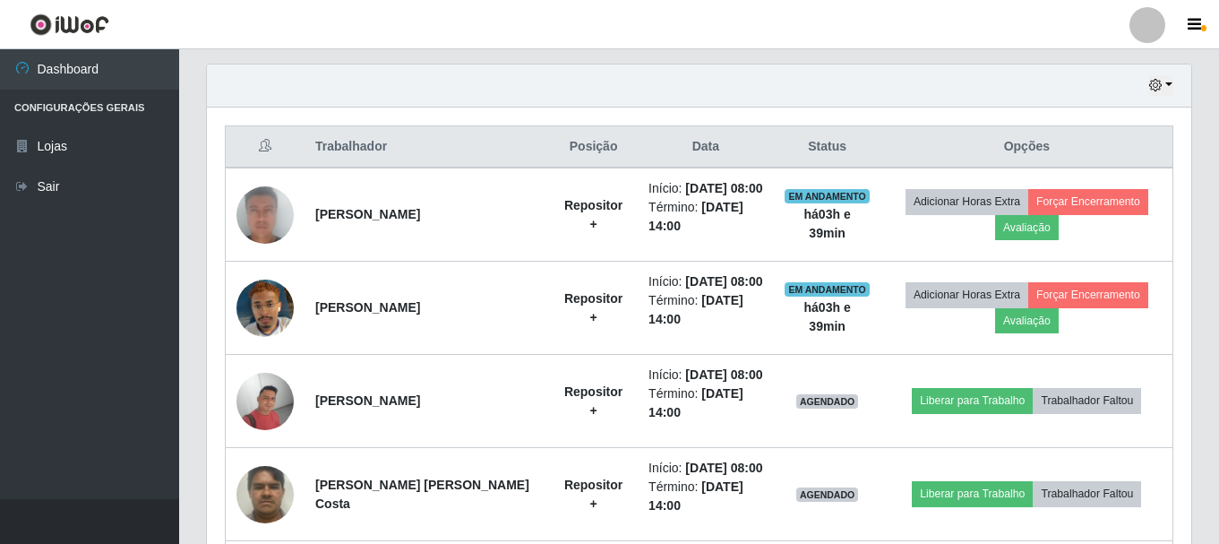 This screenshot has height=544, width=1219. I want to click on img: 1752887035908.jpeg, so click(265, 308).